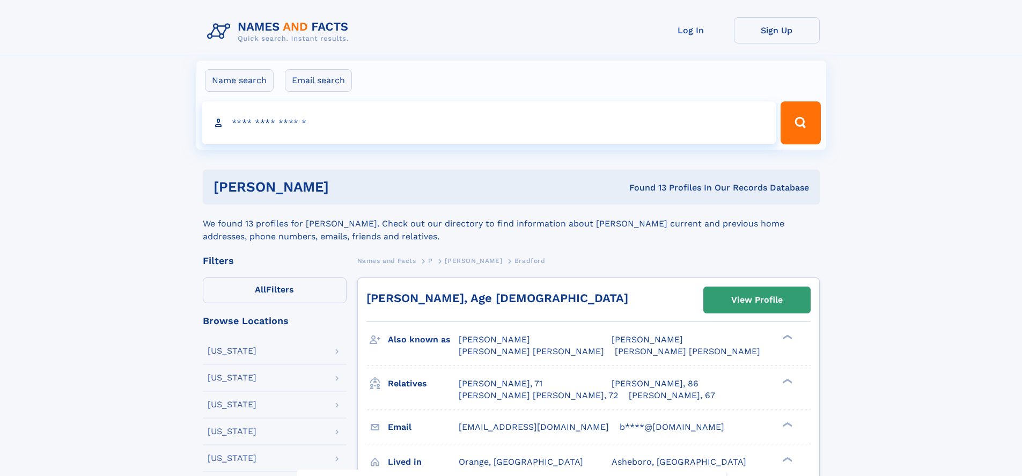  What do you see at coordinates (777, 30) in the screenshot?
I see `a: Sign Up` at bounding box center [777, 30].